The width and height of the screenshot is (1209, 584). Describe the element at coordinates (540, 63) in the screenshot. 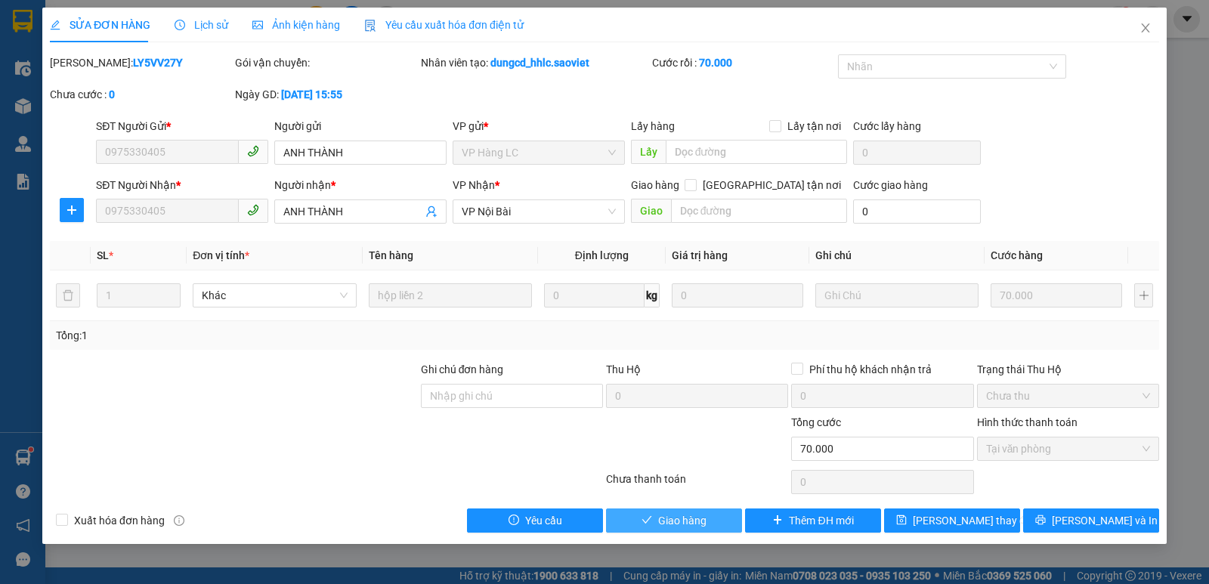

I see `b: dungcd_hhlc.saoviet` at that location.